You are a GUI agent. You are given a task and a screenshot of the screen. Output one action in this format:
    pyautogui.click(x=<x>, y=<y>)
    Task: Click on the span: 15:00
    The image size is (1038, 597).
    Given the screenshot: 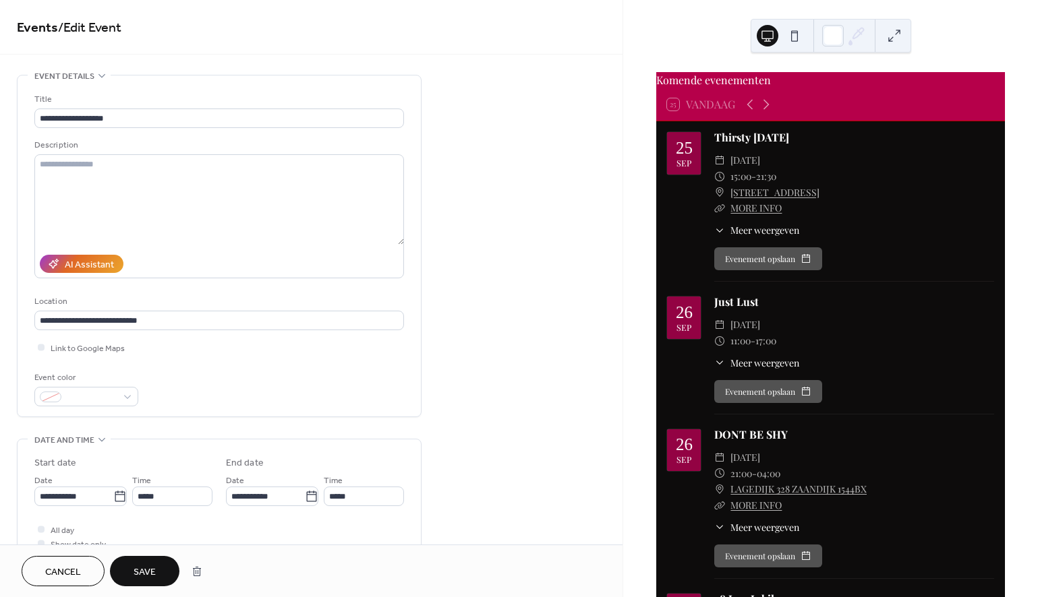 What is the action you would take?
    pyautogui.click(x=740, y=177)
    